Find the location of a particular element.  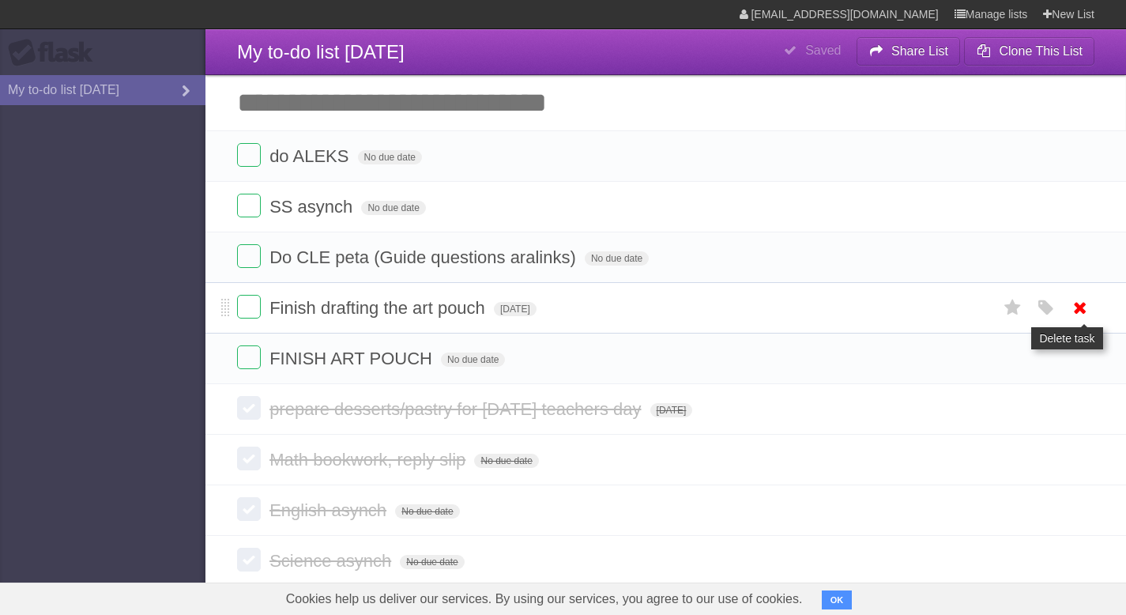

div: Flask is located at coordinates (55, 53).